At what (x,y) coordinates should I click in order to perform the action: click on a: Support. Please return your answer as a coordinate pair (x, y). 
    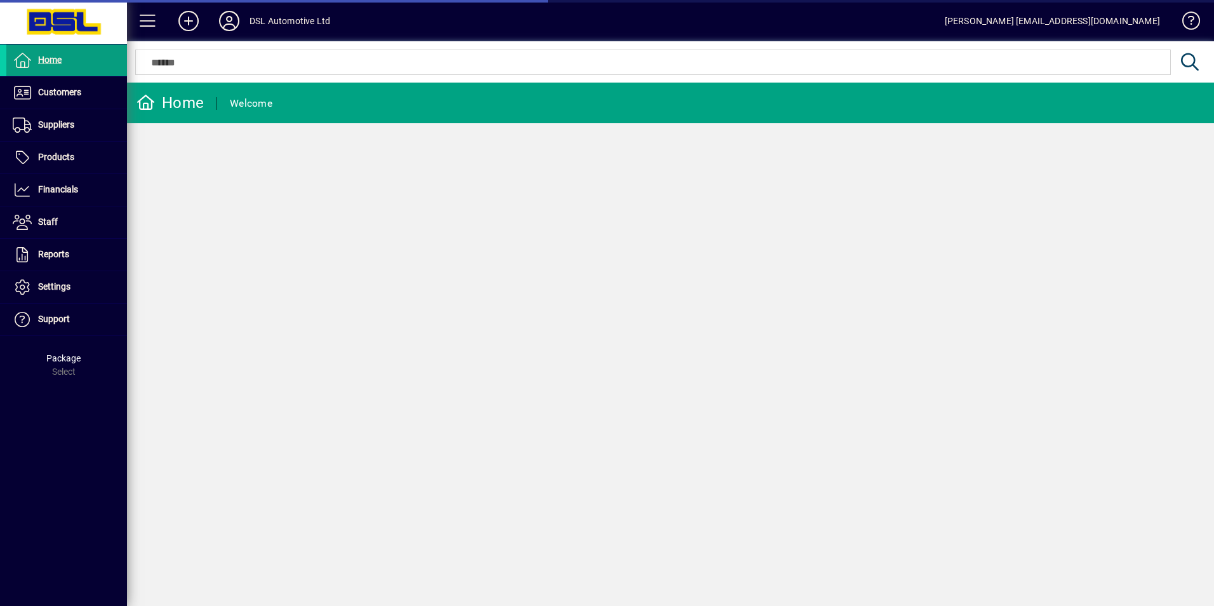
    Looking at the image, I should click on (67, 319).